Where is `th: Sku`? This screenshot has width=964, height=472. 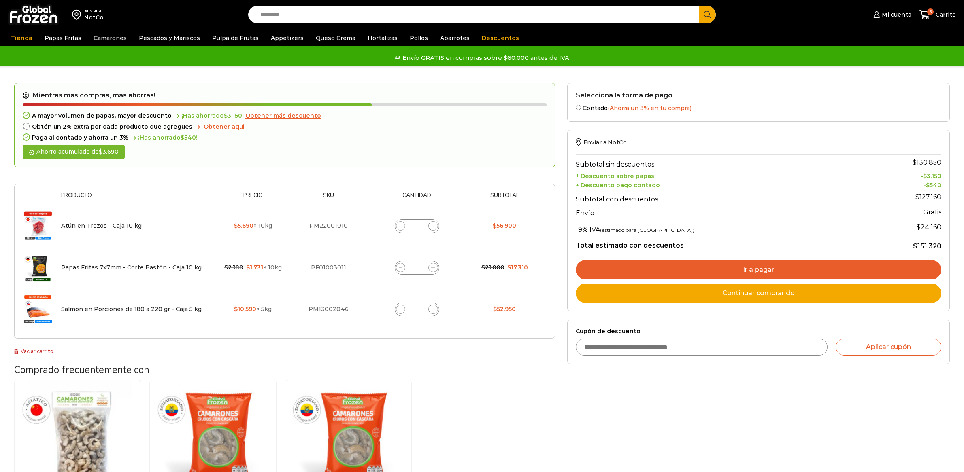
th: Sku is located at coordinates (328, 198).